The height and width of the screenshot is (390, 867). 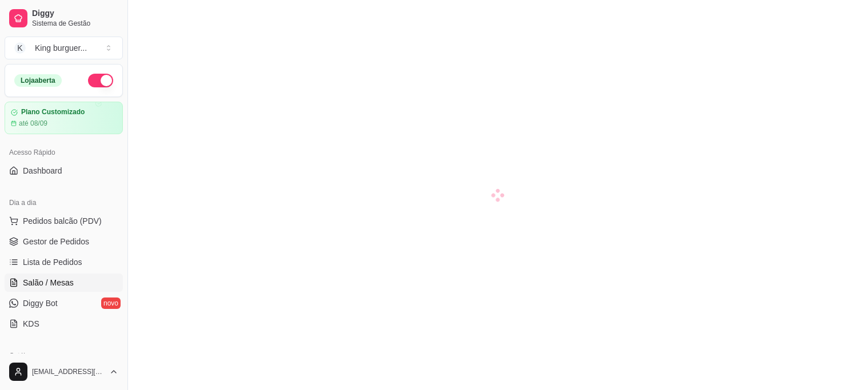 What do you see at coordinates (63, 203) in the screenshot?
I see `div: Dia a dia` at bounding box center [63, 203].